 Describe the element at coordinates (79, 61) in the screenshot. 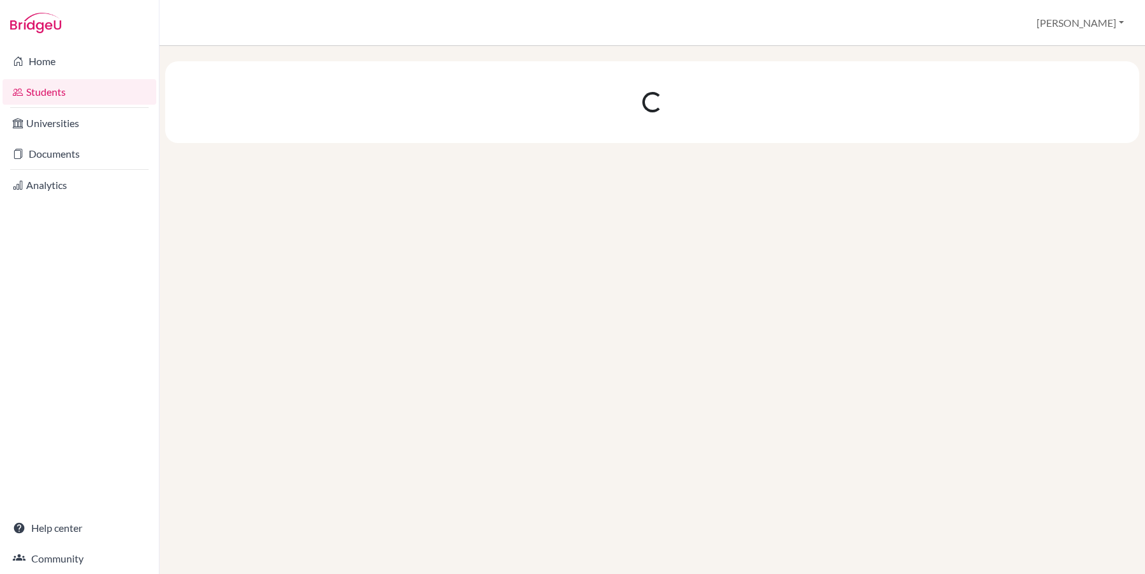

I see `a: Home` at that location.